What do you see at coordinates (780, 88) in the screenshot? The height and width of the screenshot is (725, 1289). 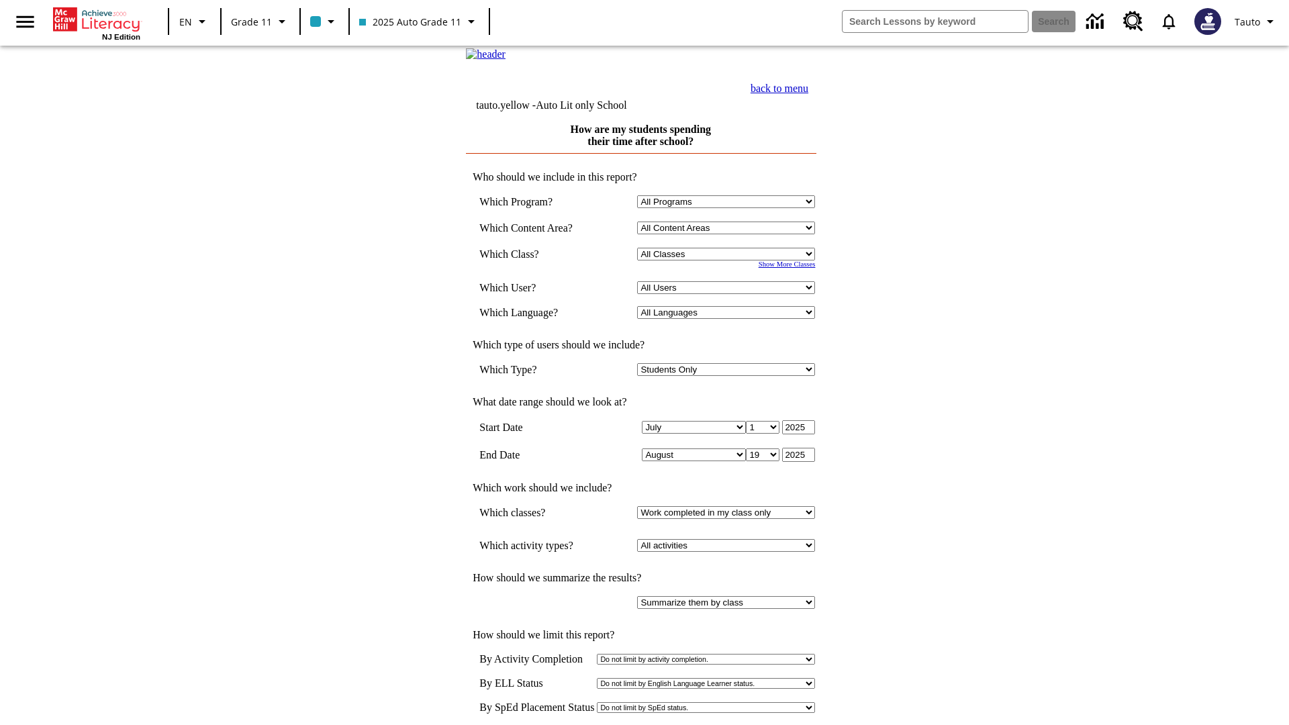 I see `a: back to menu` at bounding box center [780, 88].